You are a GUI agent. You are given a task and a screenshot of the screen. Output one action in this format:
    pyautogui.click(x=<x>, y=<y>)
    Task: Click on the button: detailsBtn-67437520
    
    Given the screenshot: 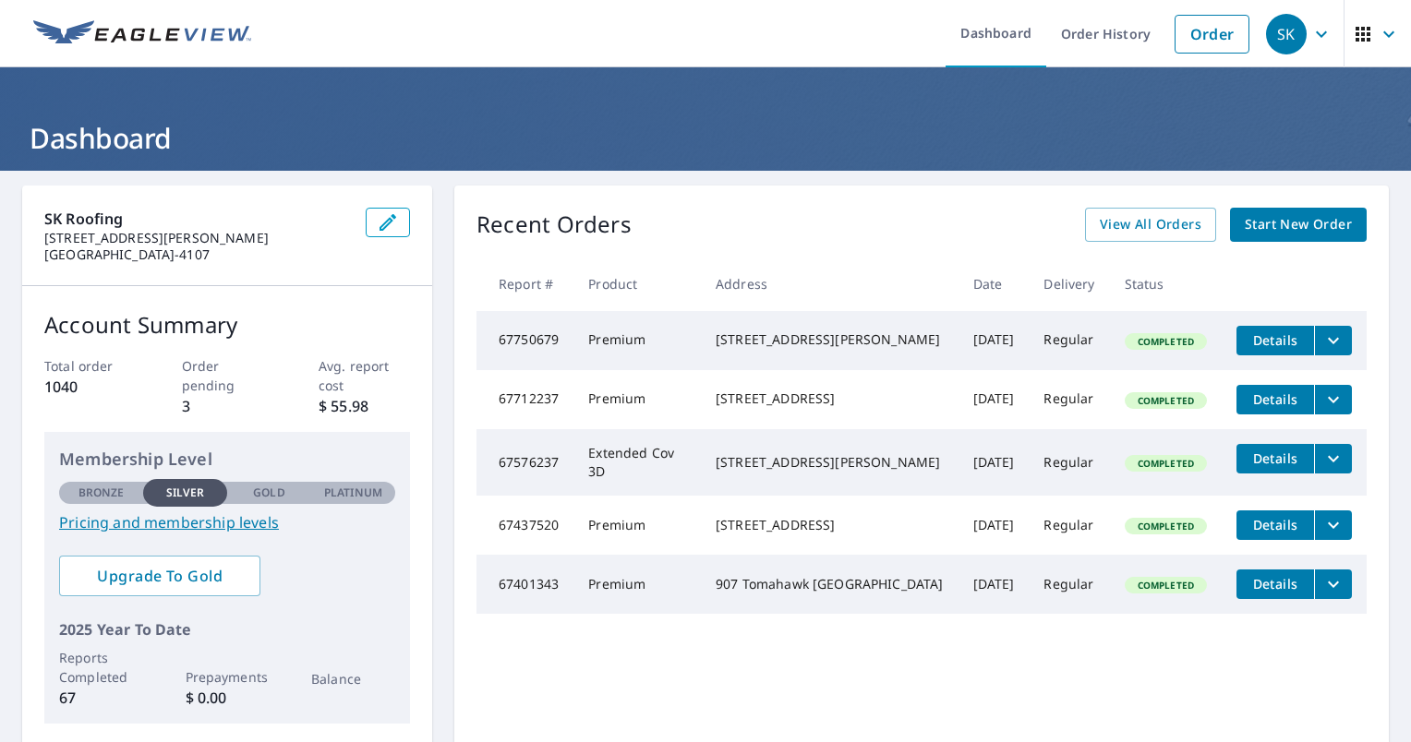 What is the action you would take?
    pyautogui.click(x=1275, y=525)
    